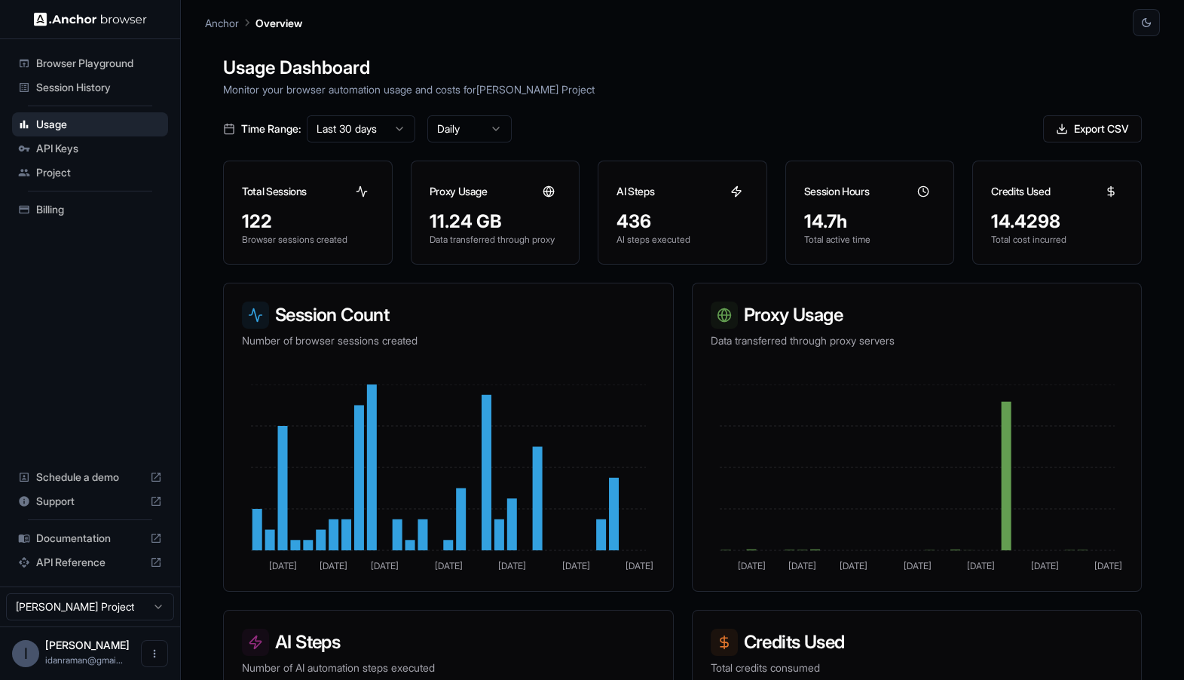  Describe the element at coordinates (221, 23) in the screenshot. I see `p: Anchor` at that location.